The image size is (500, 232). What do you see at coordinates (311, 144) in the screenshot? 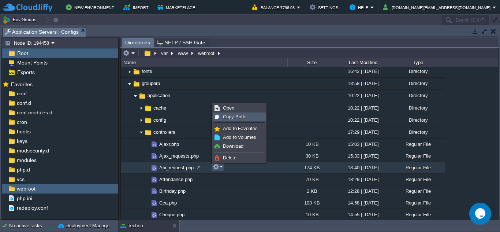
I see `div: 10 KB` at bounding box center [311, 144].